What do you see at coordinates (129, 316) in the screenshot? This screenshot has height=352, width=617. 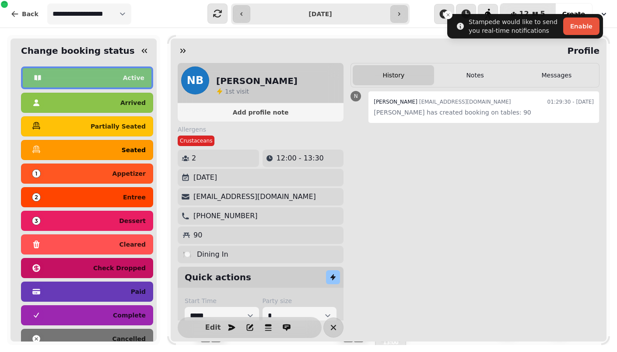 I see `p: complete` at bounding box center [129, 316].